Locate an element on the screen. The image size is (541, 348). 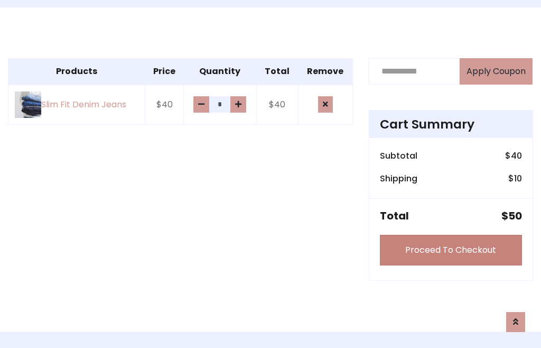
th: Remove is located at coordinates (325, 71).